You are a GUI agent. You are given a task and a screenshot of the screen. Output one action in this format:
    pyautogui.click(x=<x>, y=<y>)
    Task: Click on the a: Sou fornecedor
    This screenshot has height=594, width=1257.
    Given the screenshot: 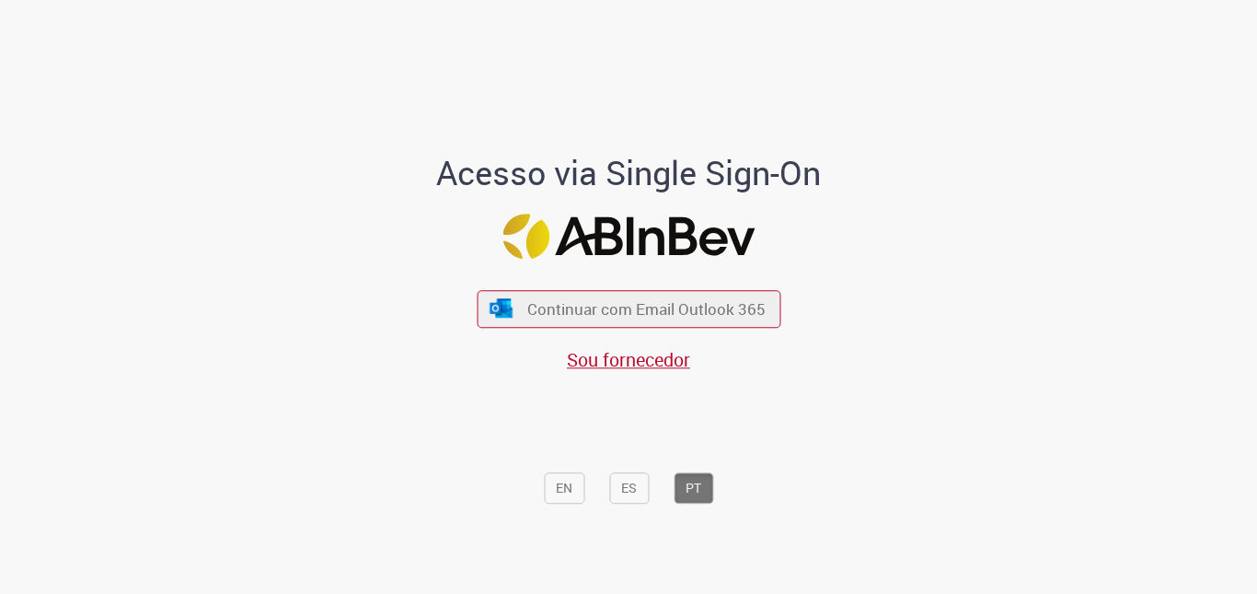 What is the action you would take?
    pyautogui.click(x=629, y=359)
    